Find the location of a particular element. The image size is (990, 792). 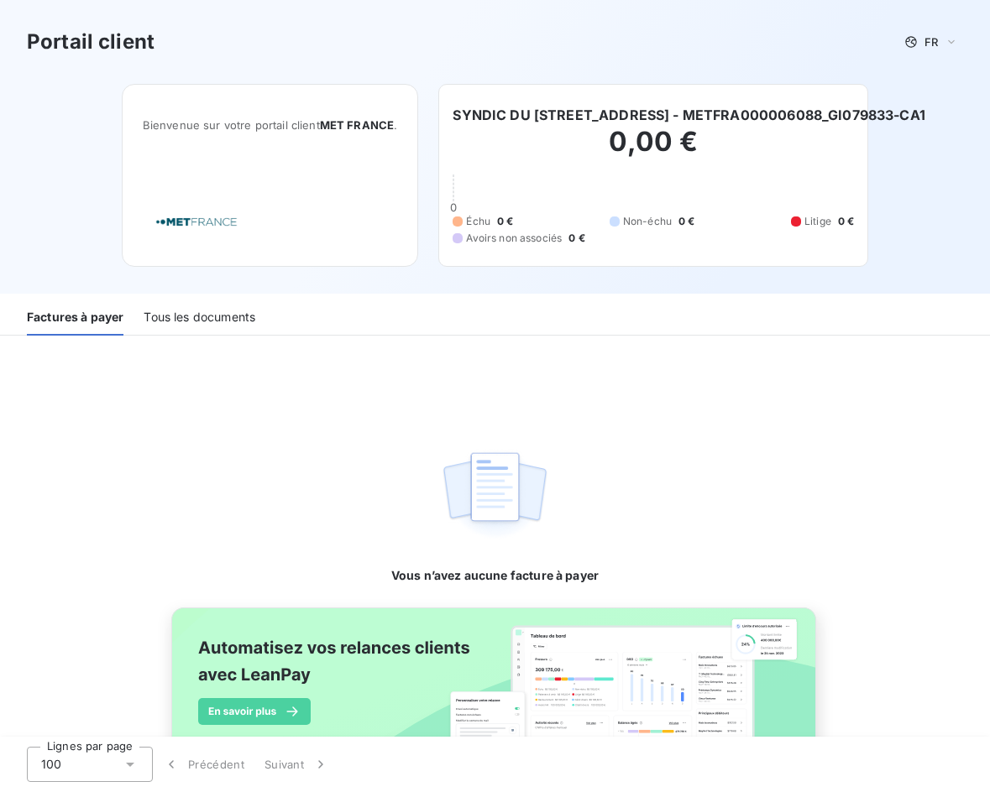

span: Vous n’avez aucune facture à payer is located at coordinates (494, 576).